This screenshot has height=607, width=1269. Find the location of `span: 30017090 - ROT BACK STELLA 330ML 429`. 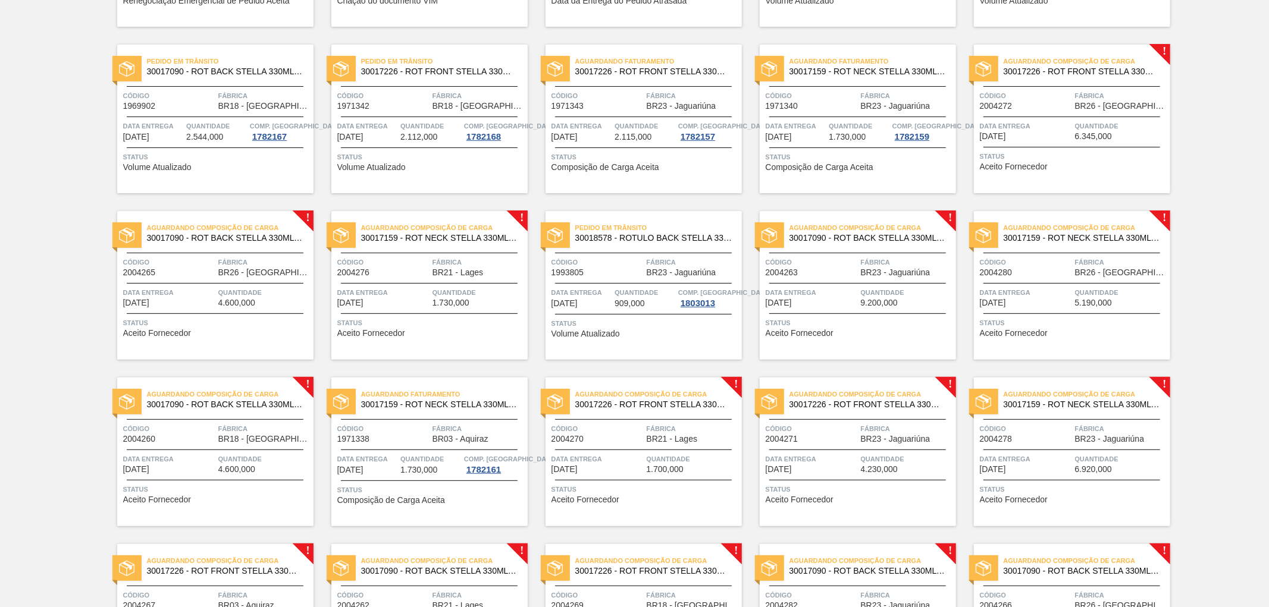

span: 30017090 - ROT BACK STELLA 330ML 429 is located at coordinates (225, 238).